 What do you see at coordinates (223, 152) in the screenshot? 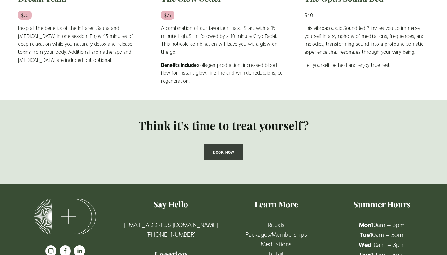
I see `a: Book Now` at bounding box center [223, 152].